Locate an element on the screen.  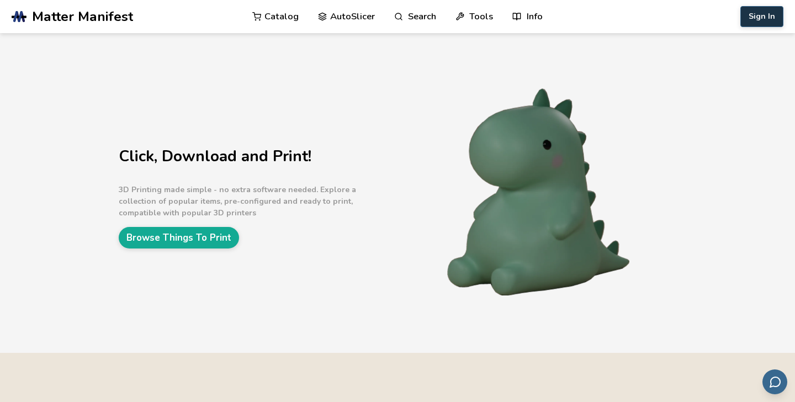
a: Browse Things To Print is located at coordinates (179, 237).